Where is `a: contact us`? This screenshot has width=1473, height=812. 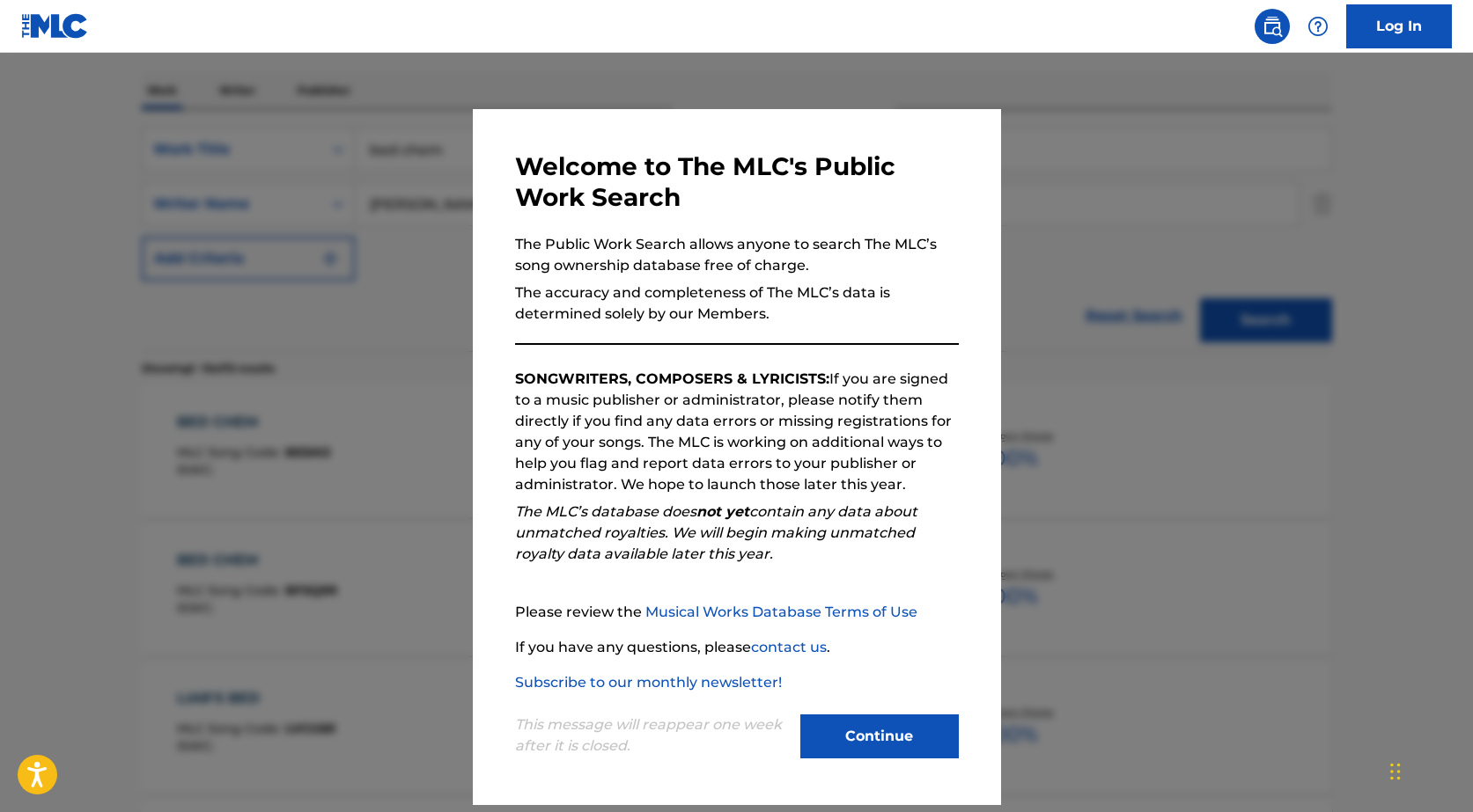 a: contact us is located at coordinates (789, 647).